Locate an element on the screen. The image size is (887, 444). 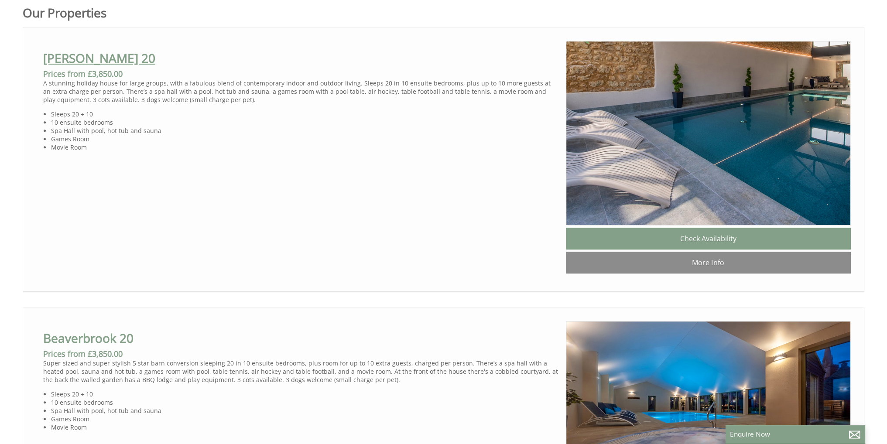
a: Beaverbrook 20 is located at coordinates (88, 338).